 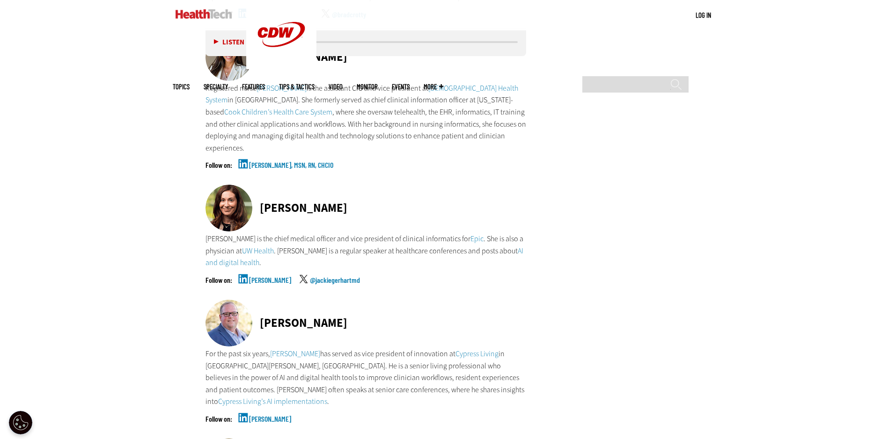 What do you see at coordinates (297, 87) in the screenshot?
I see `a: Tips & Tactics` at bounding box center [297, 87].